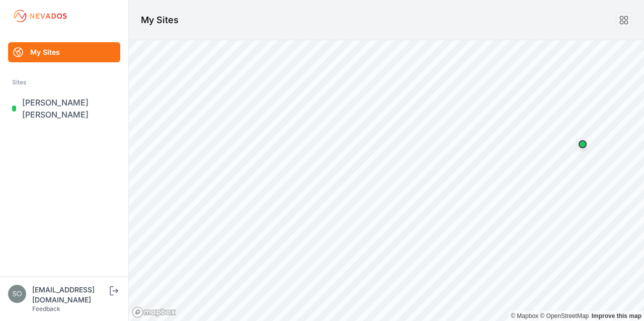 Image resolution: width=644 pixels, height=321 pixels. I want to click on canvas: Map, so click(386, 181).